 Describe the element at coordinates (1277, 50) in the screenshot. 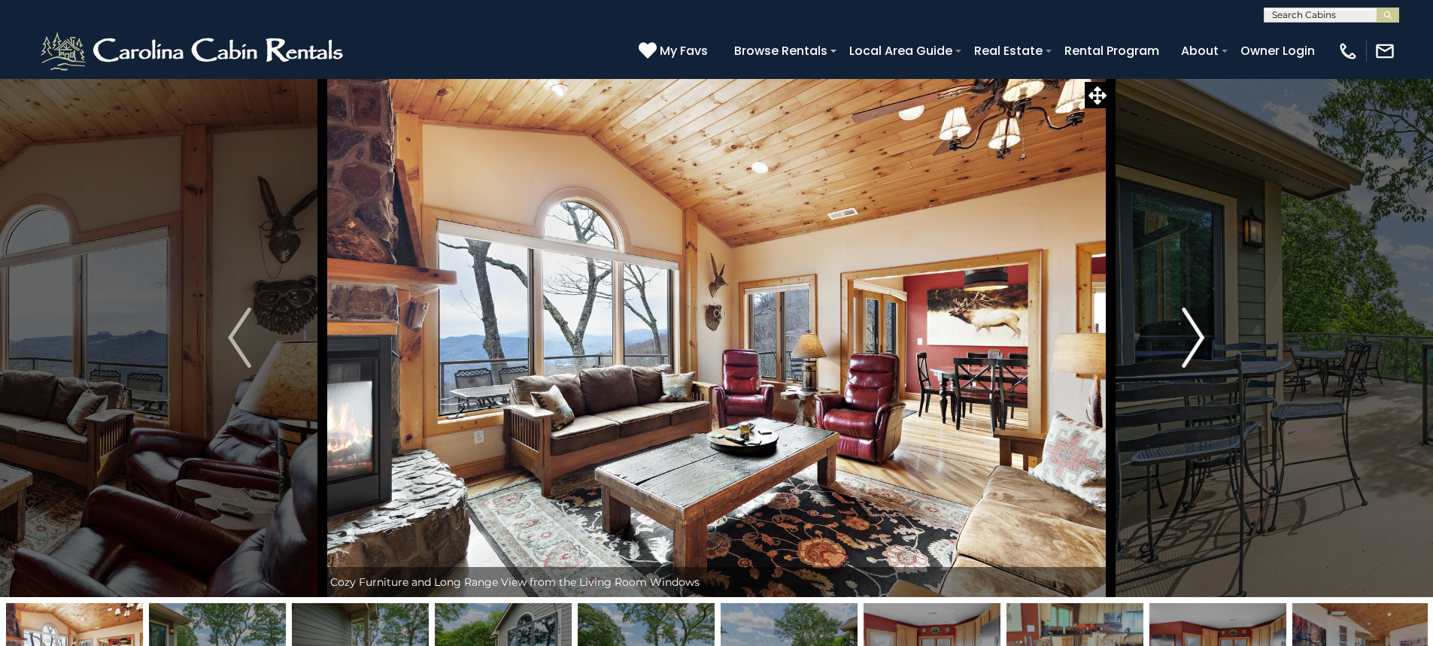

I see `a: Owner Login` at that location.